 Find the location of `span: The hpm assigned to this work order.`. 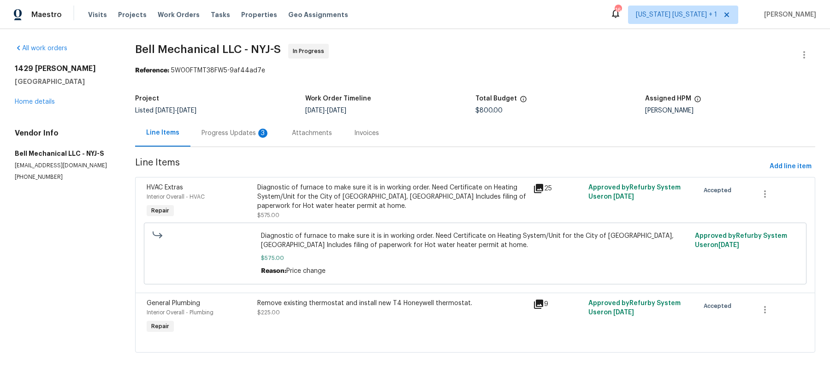

span: The hpm assigned to this work order. is located at coordinates (698, 101).